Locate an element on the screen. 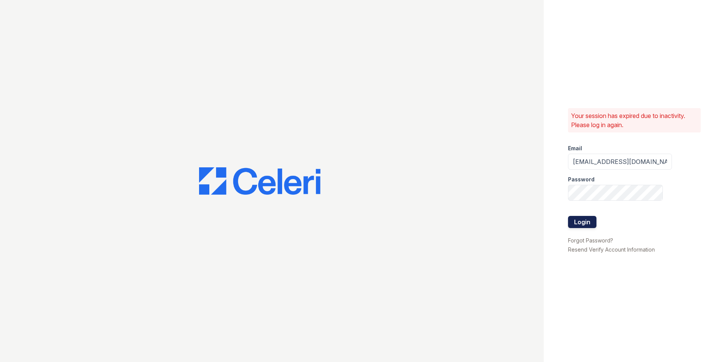 Image resolution: width=725 pixels, height=362 pixels. a: Forgot Password? is located at coordinates (590, 240).